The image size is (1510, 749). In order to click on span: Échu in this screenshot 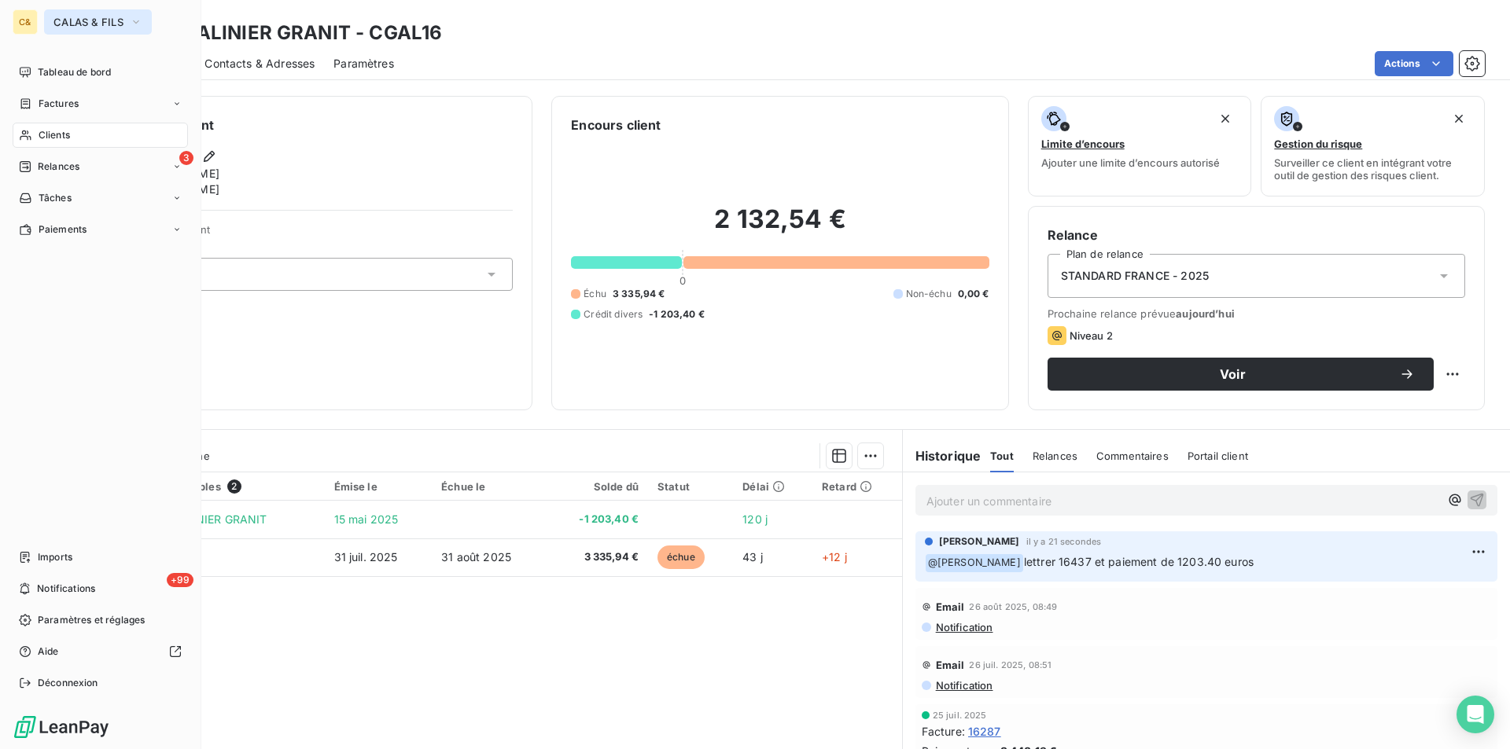, I will do `click(595, 294)`.